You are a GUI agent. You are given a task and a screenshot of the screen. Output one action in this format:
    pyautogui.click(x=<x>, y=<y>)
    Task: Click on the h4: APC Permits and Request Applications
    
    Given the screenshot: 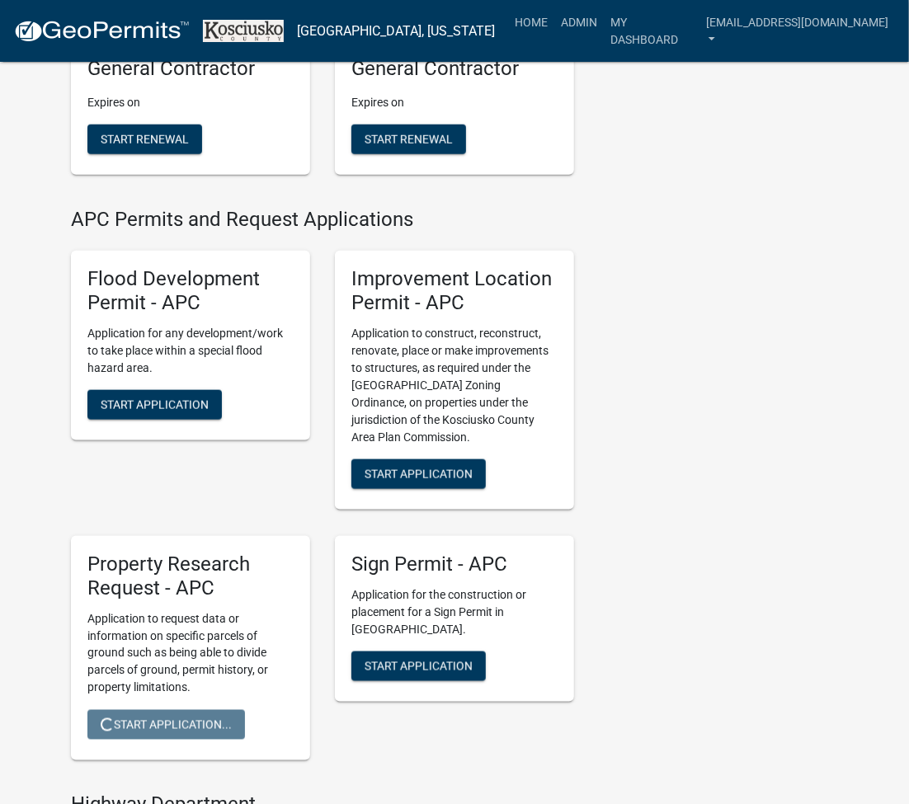 What is the action you would take?
    pyautogui.click(x=322, y=219)
    